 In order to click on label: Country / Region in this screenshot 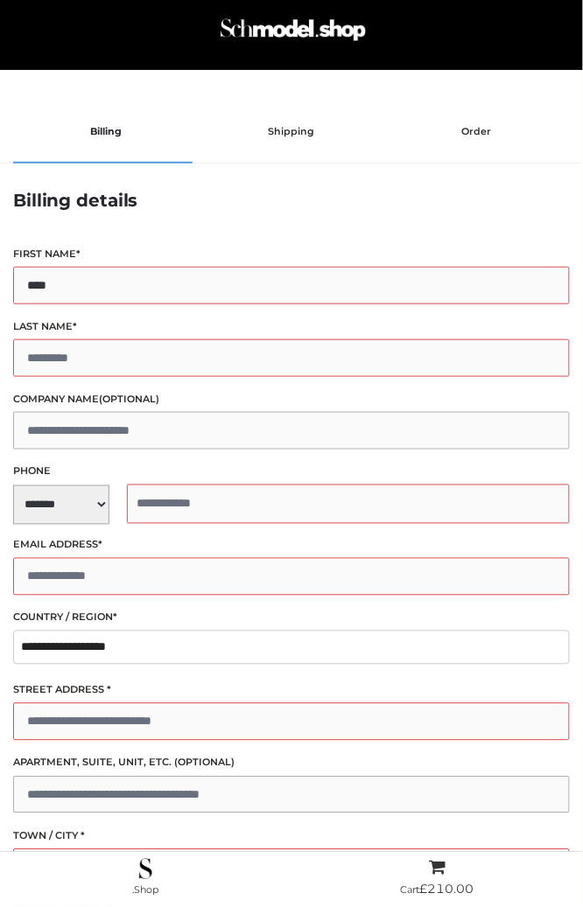, I will do `click(291, 618)`.